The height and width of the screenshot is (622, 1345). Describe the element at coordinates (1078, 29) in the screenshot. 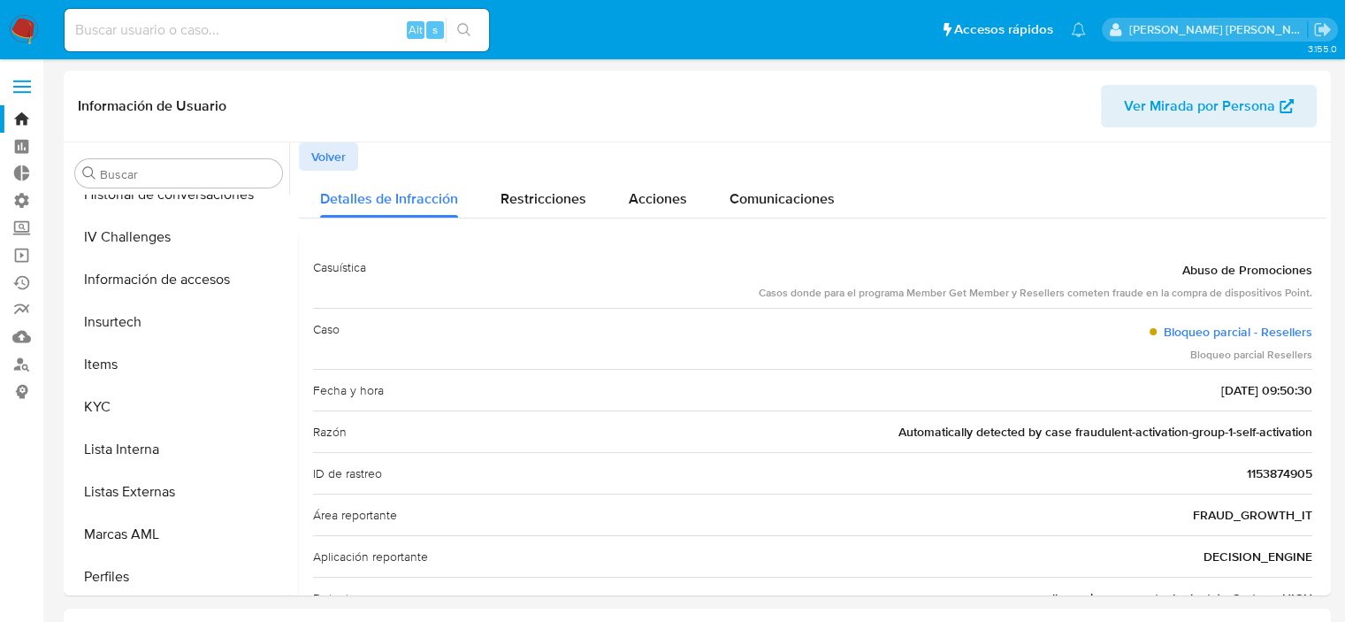

I see `a: Notificaciones` at that location.